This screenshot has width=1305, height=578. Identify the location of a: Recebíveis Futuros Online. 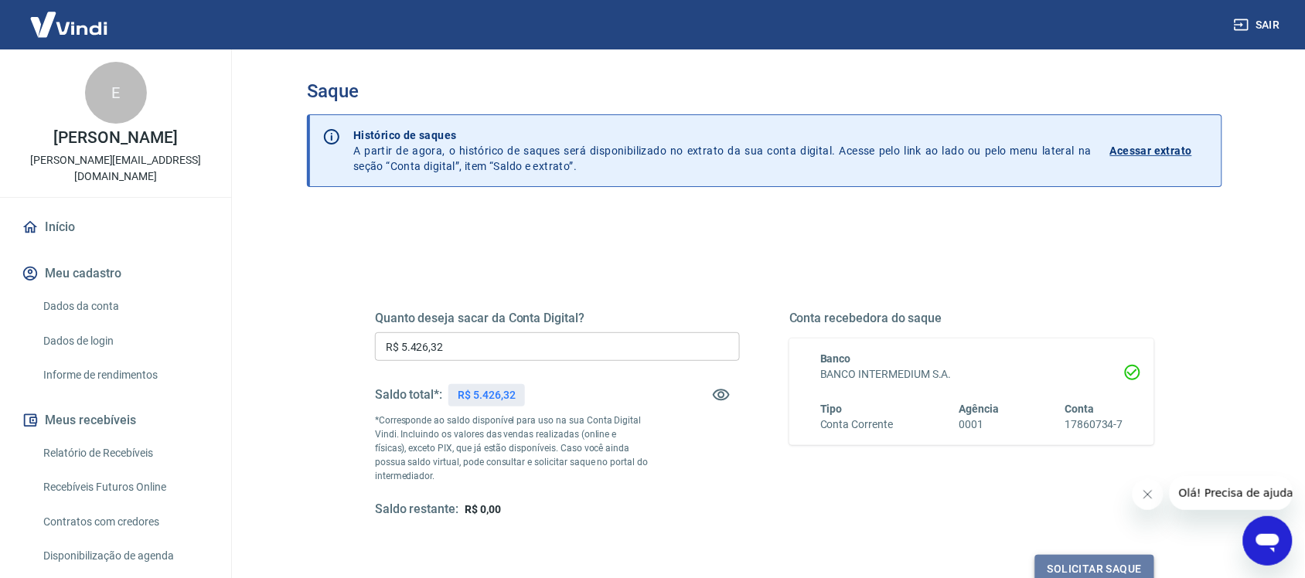
(124, 487).